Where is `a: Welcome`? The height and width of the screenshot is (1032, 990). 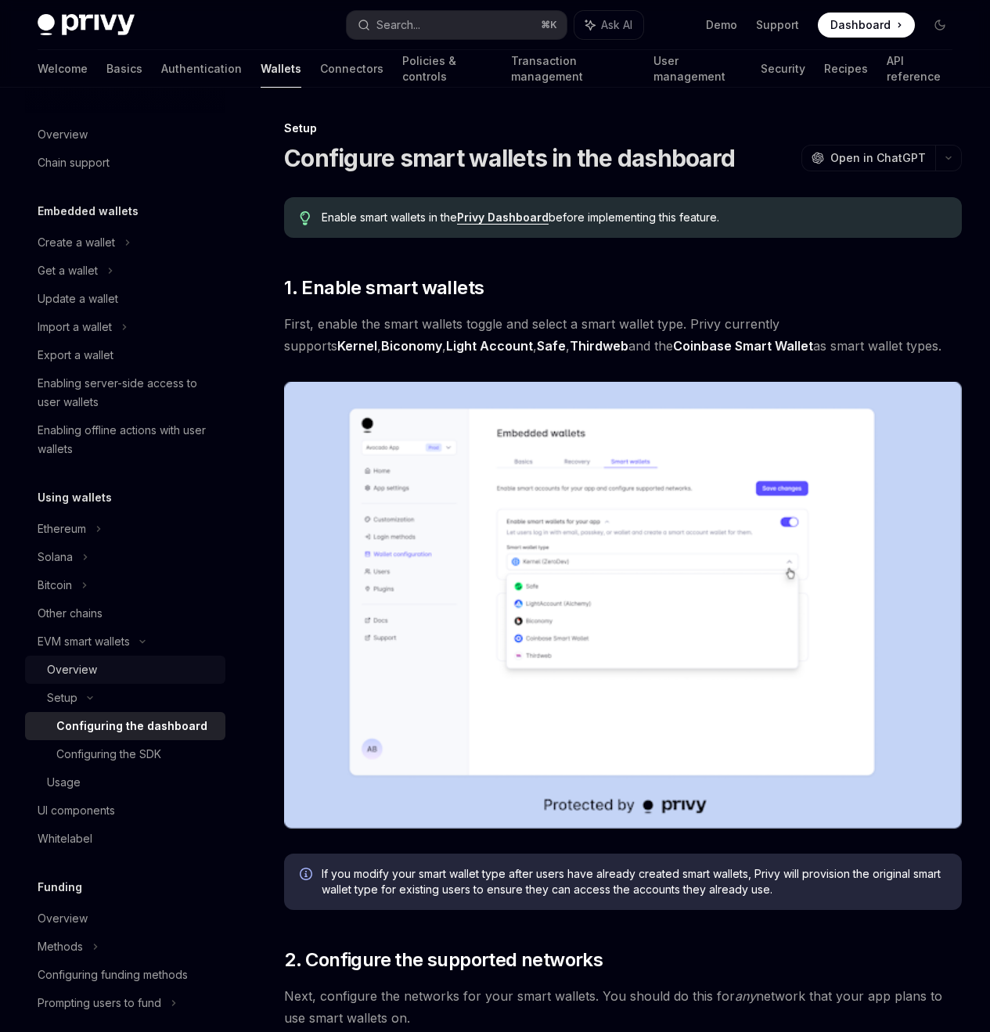
a: Welcome is located at coordinates (63, 69).